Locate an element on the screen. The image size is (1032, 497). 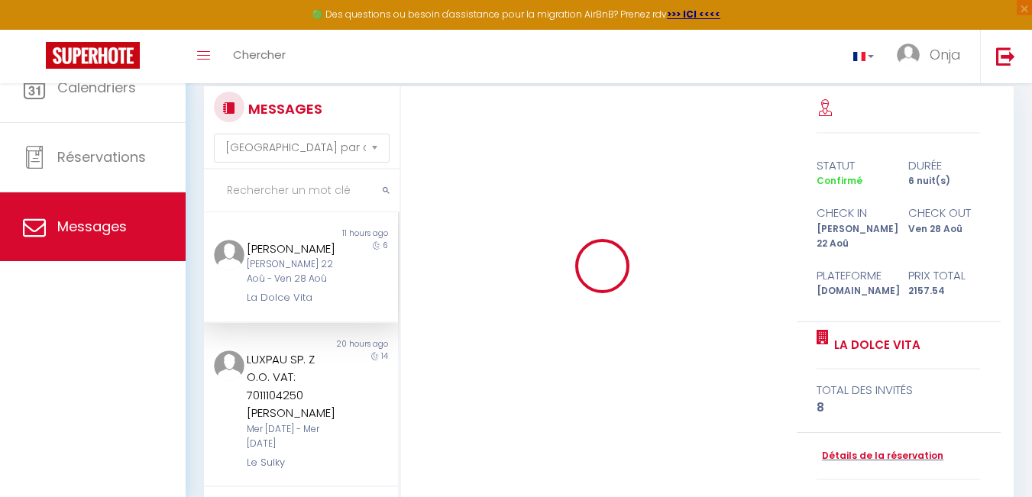
img: Super Booking is located at coordinates (92, 55).